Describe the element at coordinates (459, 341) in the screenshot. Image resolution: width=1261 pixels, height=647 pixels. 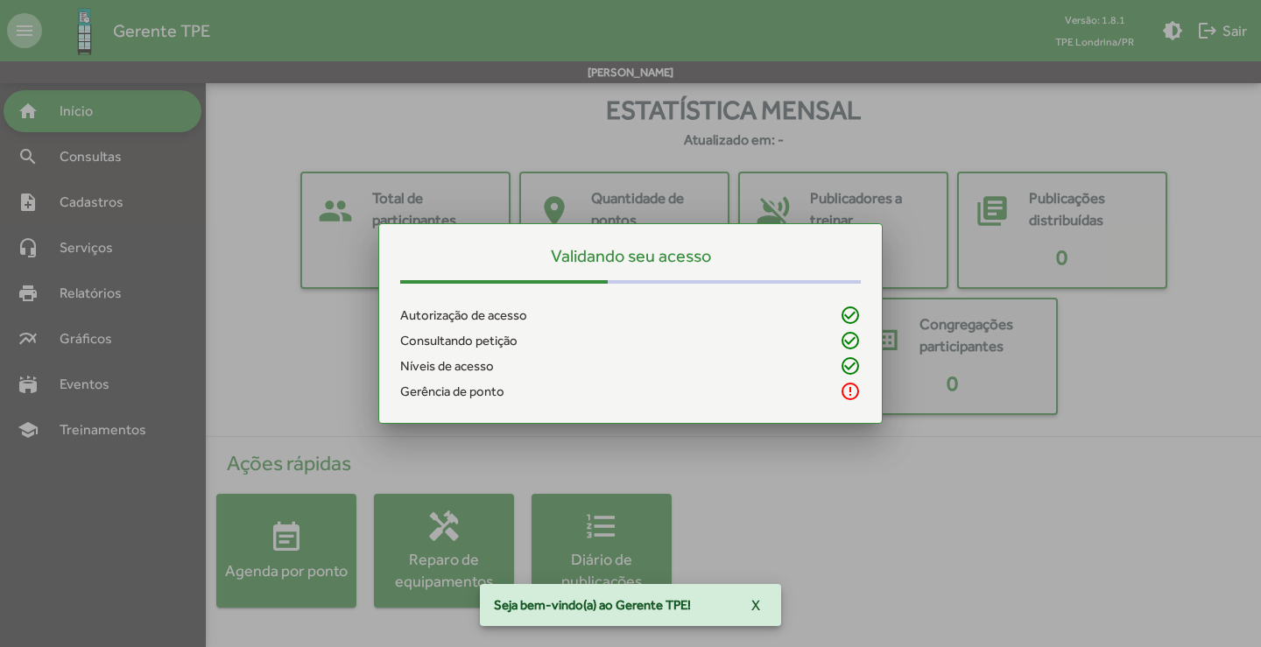
I see `span: Consultando petição` at that location.